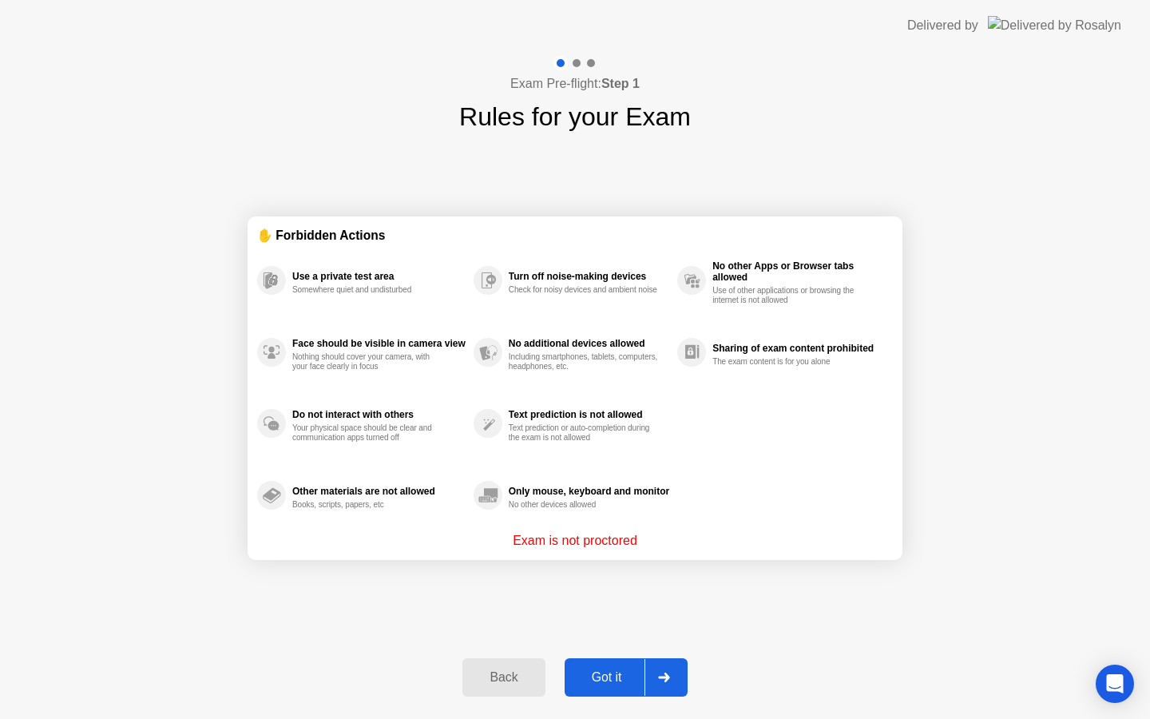  What do you see at coordinates (367, 505) in the screenshot?
I see `div: Books, scripts, papers, etc` at bounding box center [367, 505].